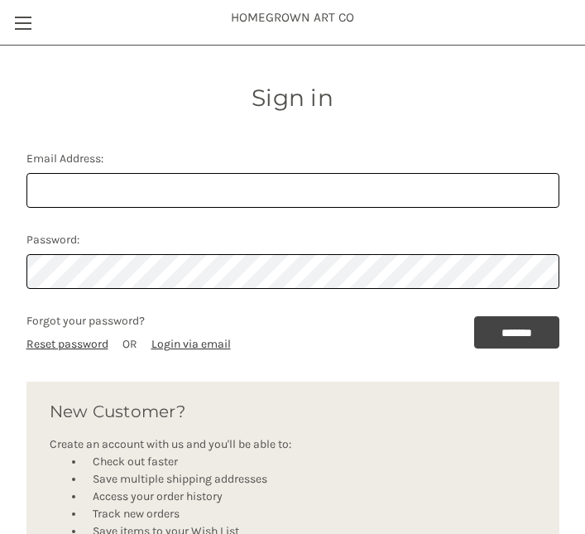 The width and height of the screenshot is (585, 534). What do you see at coordinates (310, 496) in the screenshot?
I see `li: Access your order history` at bounding box center [310, 496].